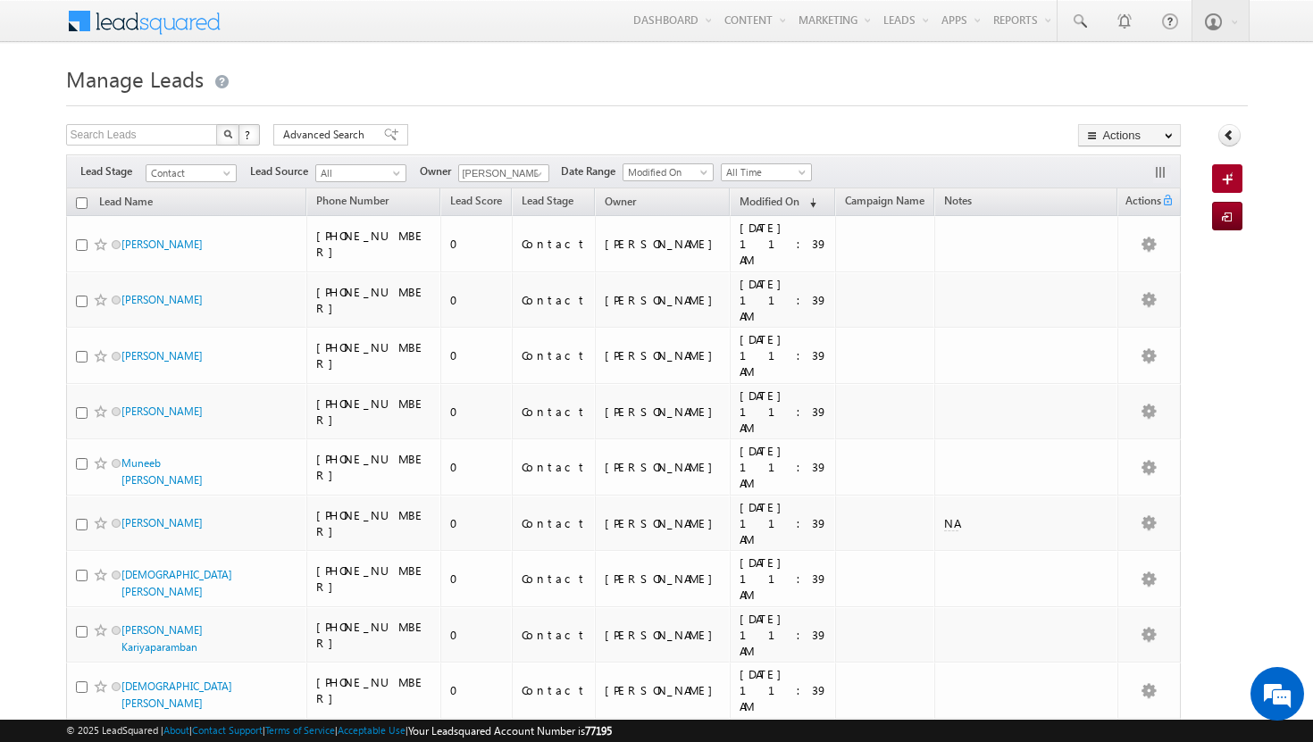  What do you see at coordinates (126, 204) in the screenshot?
I see `a: Lead Name` at bounding box center [126, 204].